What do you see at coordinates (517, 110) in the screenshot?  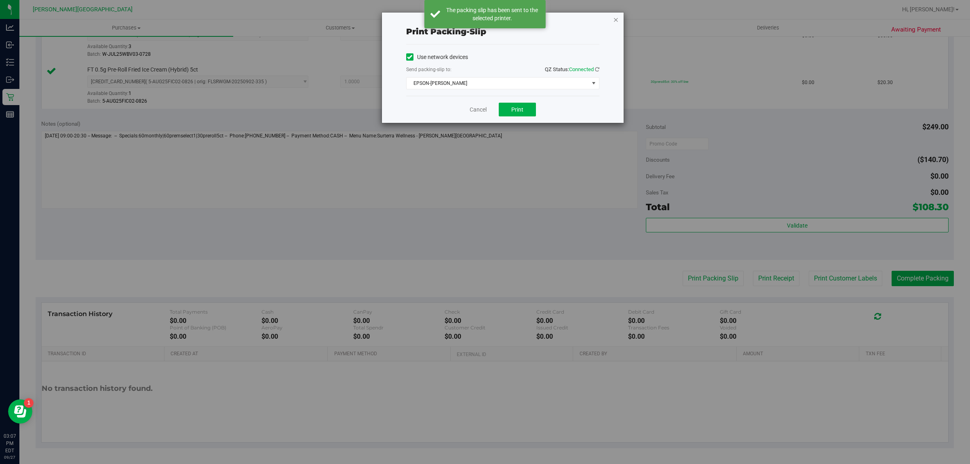 I see `span: Print` at bounding box center [517, 110].